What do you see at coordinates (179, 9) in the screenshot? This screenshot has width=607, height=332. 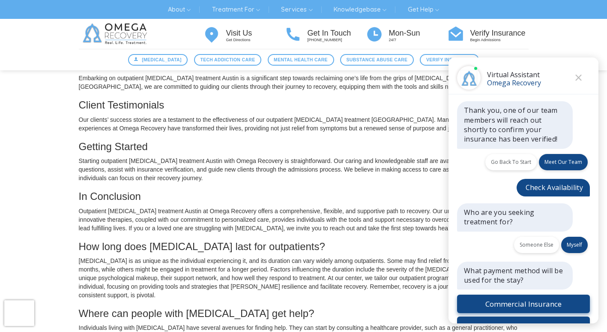 I see `a: About` at bounding box center [179, 9].